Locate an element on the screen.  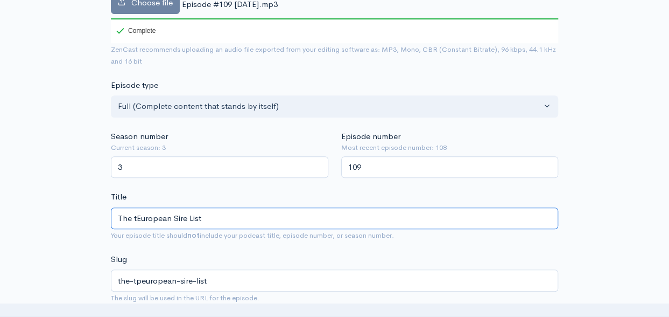
strong: not is located at coordinates (193, 235).